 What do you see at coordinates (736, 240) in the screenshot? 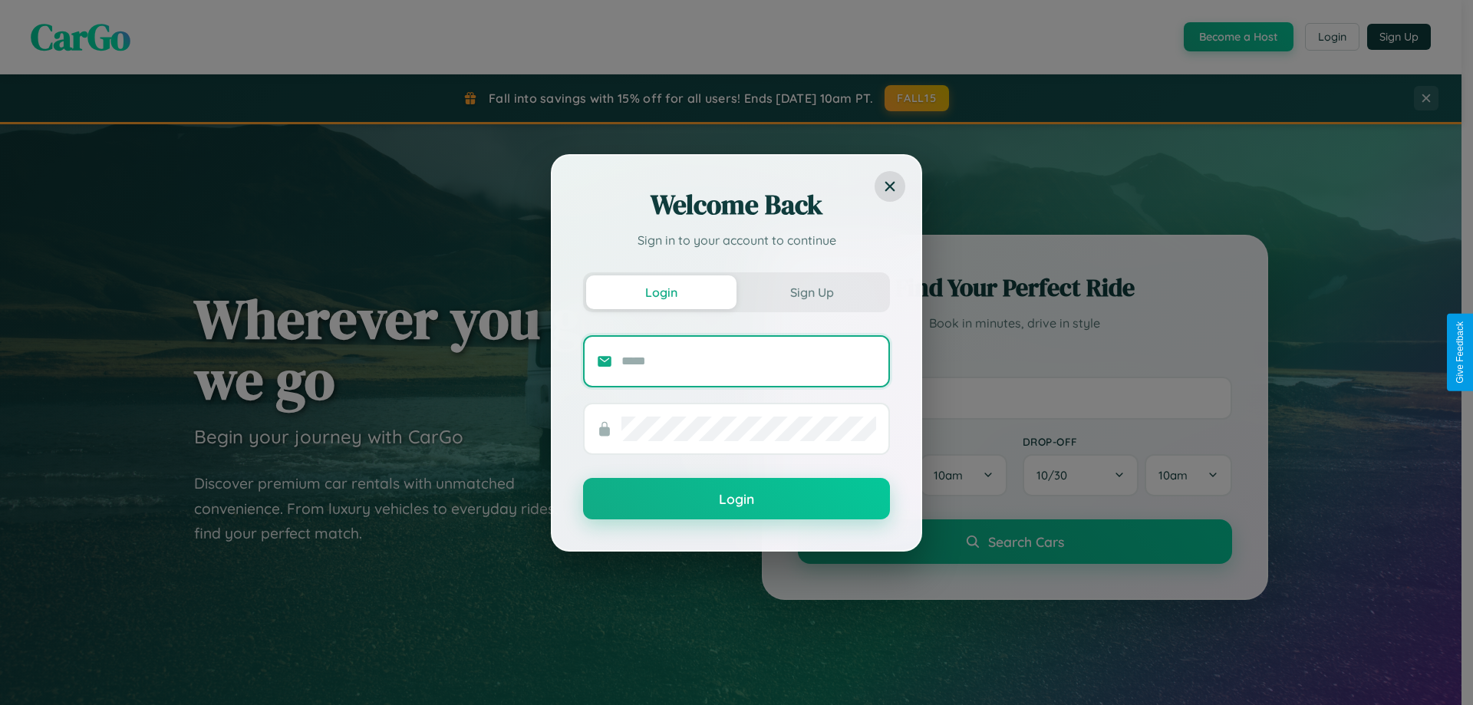
I see `p: Sign in to your account to continue` at bounding box center [736, 240].